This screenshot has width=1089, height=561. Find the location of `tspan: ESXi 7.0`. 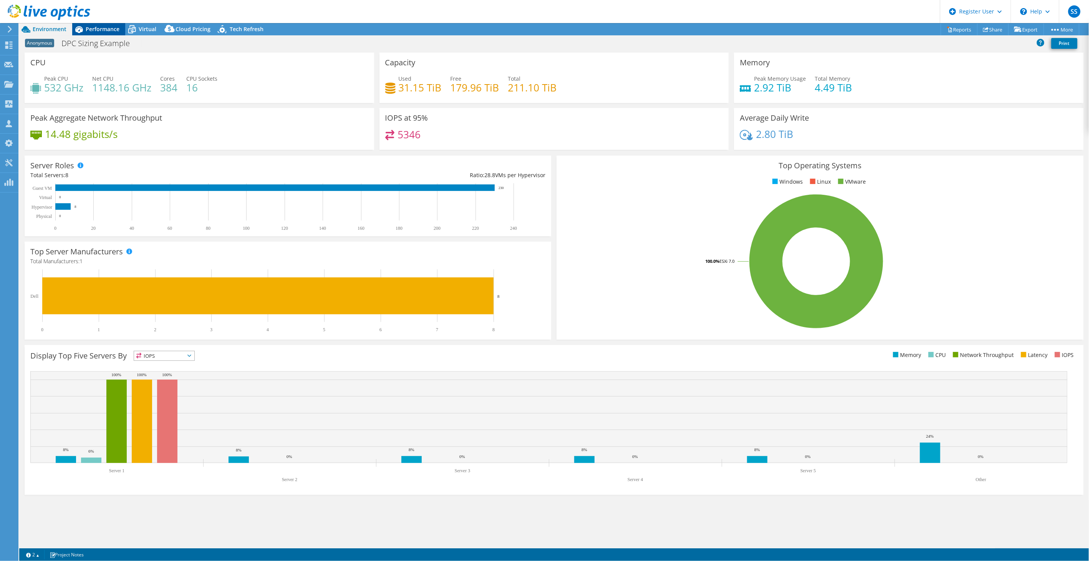

tspan: ESXi 7.0 is located at coordinates (727, 261).